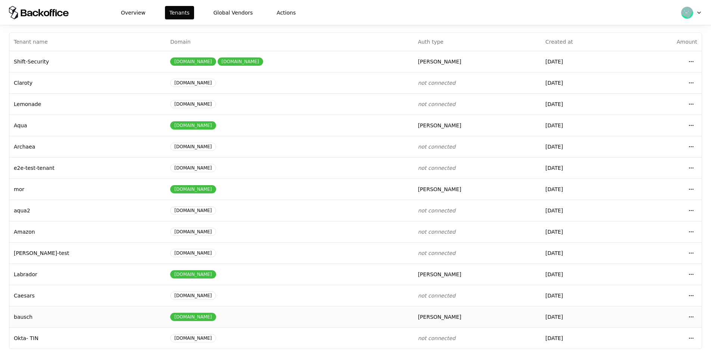 This screenshot has height=352, width=711. Describe the element at coordinates (87, 168) in the screenshot. I see `td: e2e-test-tenant` at that location.